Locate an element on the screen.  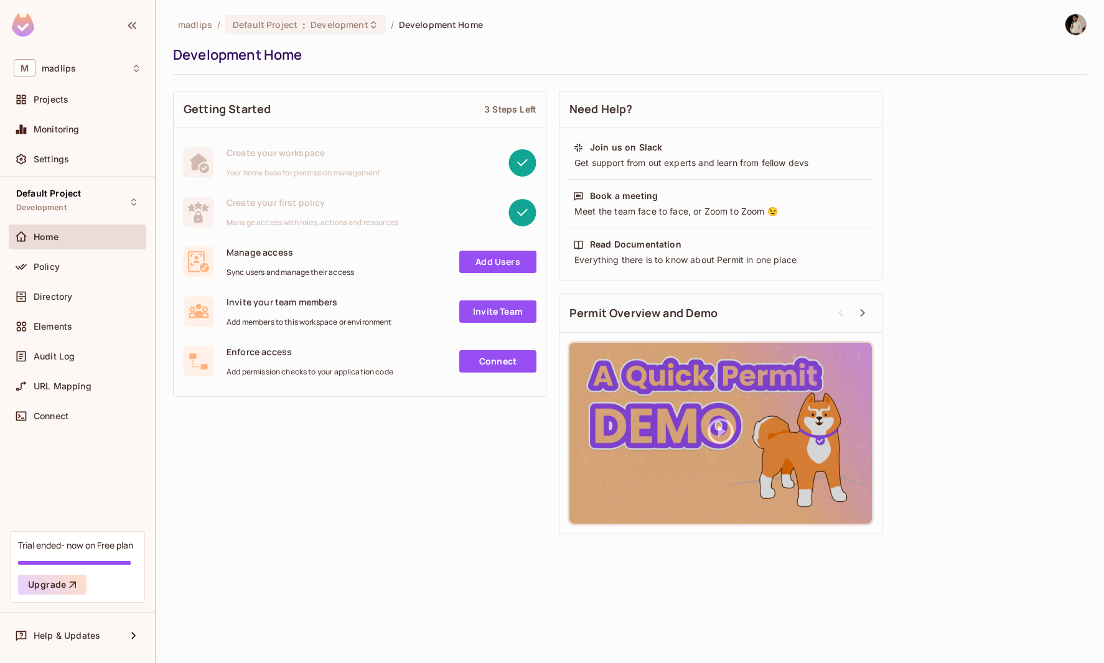
div: Join us on Slack is located at coordinates (626, 147).